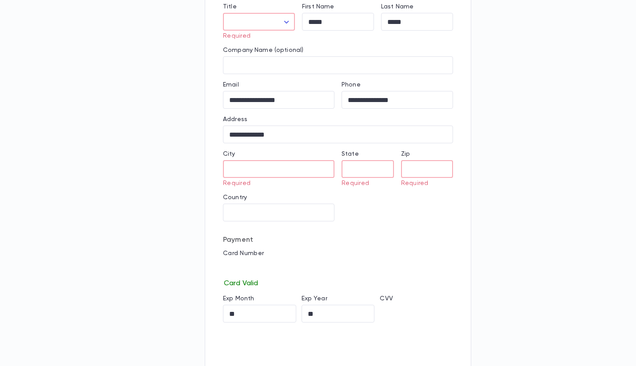 The height and width of the screenshot is (366, 636). Describe the element at coordinates (263, 50) in the screenshot. I see `label: Company Name (optional)` at that location.